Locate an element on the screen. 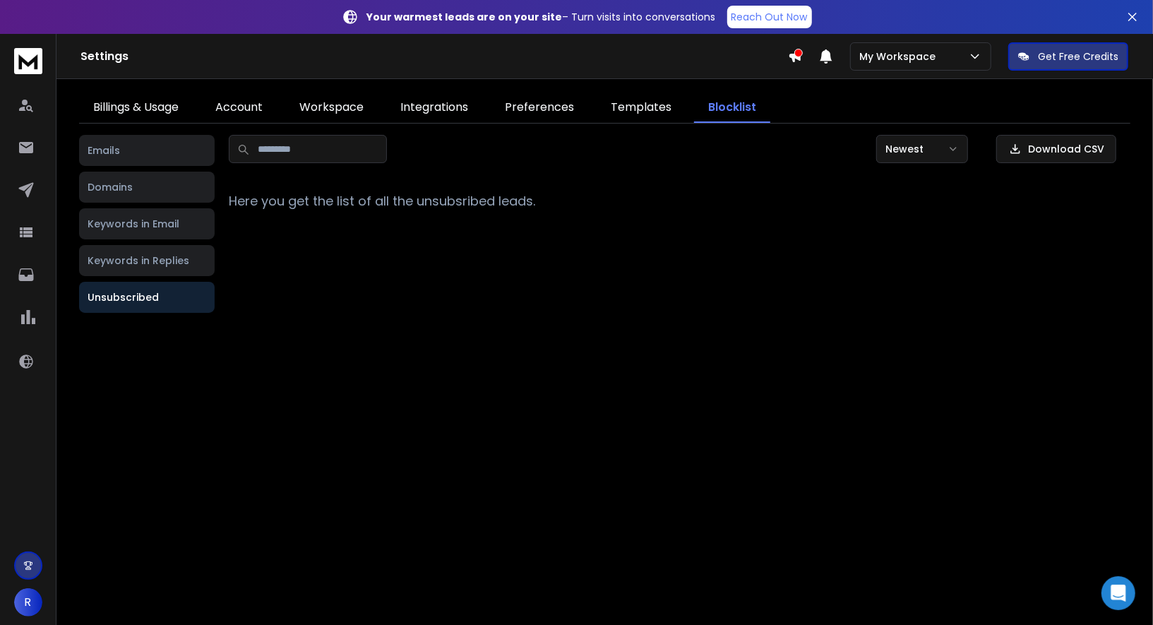 This screenshot has height=625, width=1153. p: – Turn visits into conversations is located at coordinates (542, 17).